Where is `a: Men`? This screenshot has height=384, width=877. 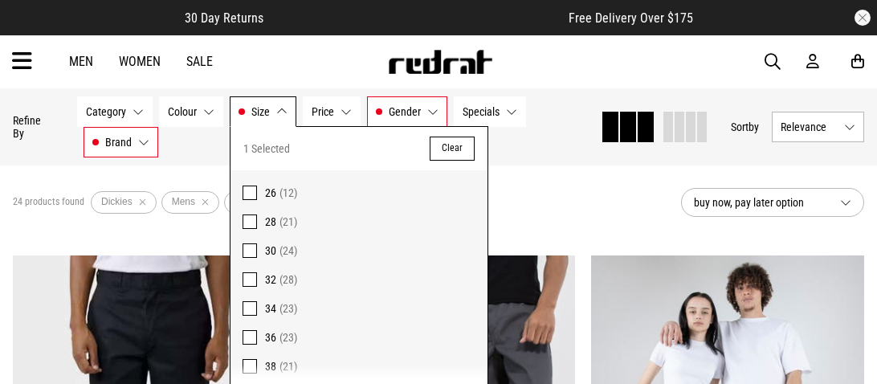
a: Men is located at coordinates (81, 61).